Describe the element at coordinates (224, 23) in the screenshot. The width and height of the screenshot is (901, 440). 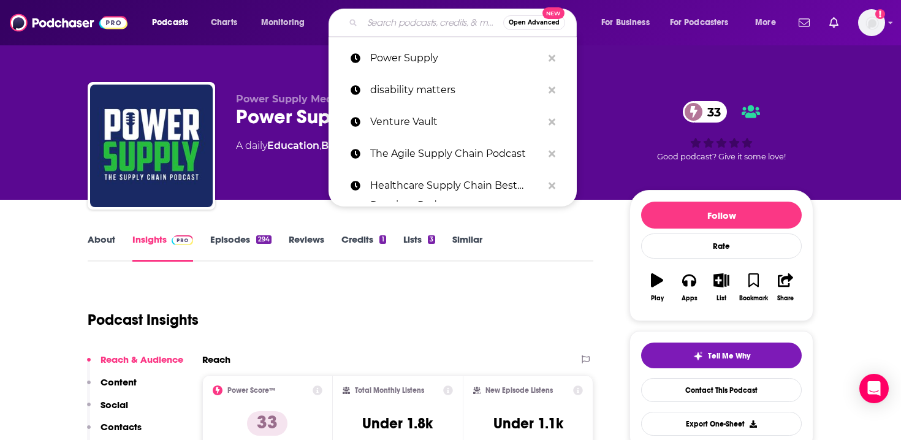
I see `a: Charts` at that location.